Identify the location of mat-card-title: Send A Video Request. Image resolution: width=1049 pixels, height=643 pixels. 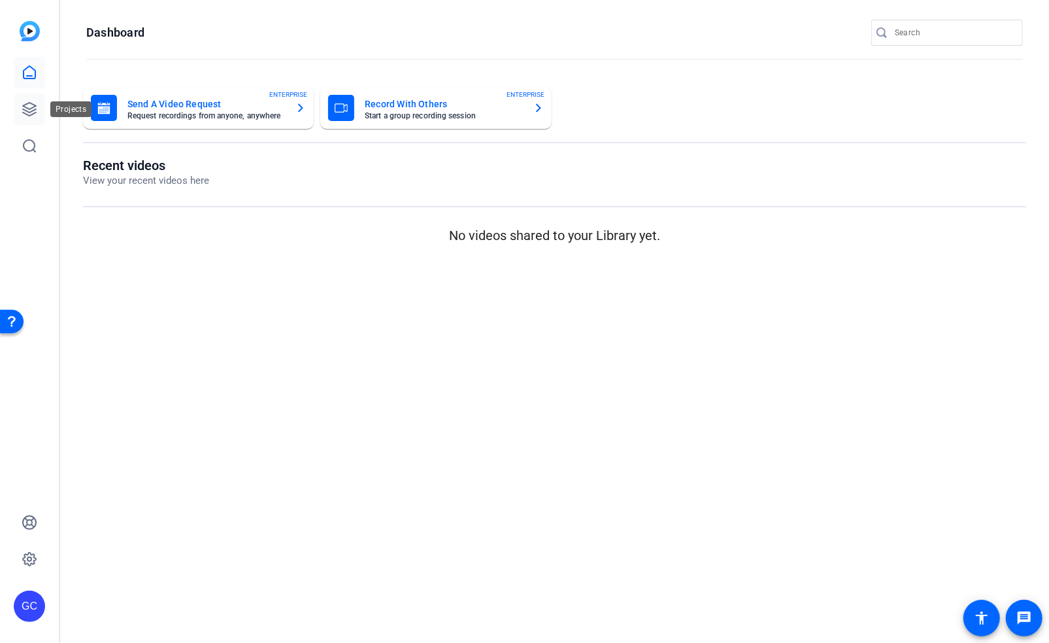
(206, 104).